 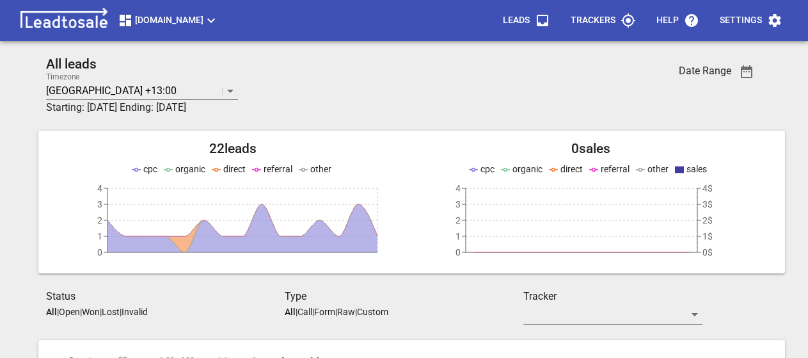 What do you see at coordinates (591, 148) in the screenshot?
I see `h2: 0 sales` at bounding box center [591, 148].